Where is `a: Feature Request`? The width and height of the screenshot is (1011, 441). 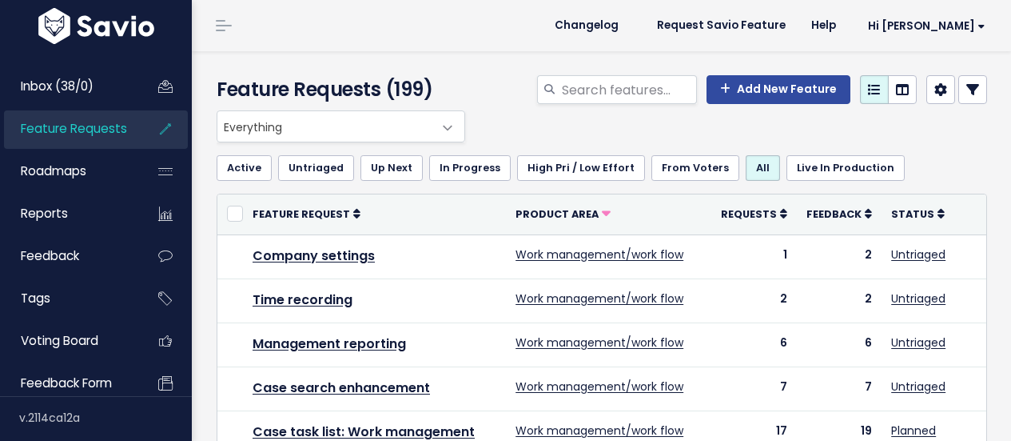
a: Feature Request is located at coordinates (306, 213).